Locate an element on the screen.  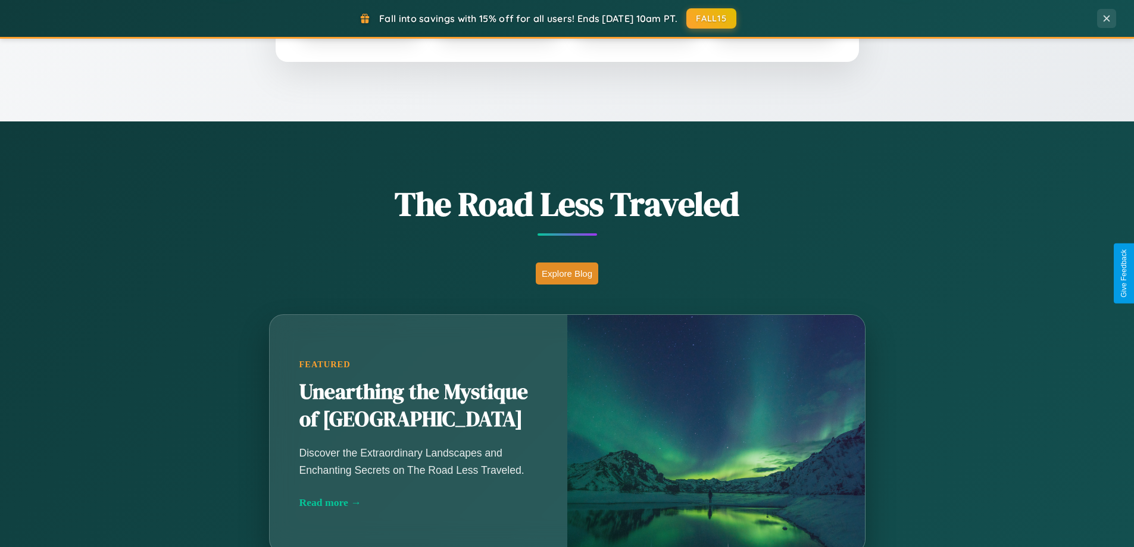
button: FALL15 is located at coordinates (711, 18).